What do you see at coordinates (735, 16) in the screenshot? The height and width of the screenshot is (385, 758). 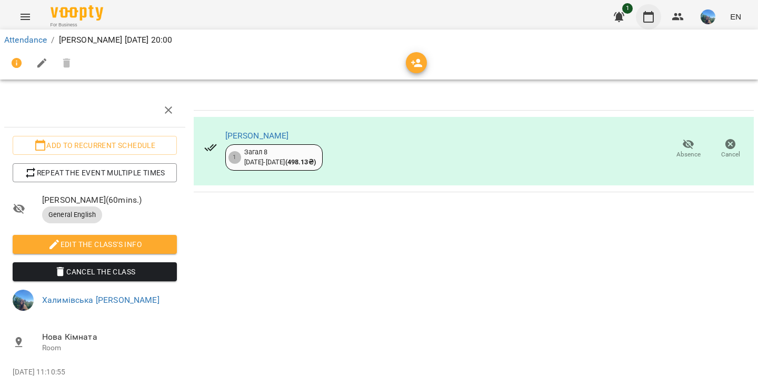 I see `button: EN` at bounding box center [735, 16].